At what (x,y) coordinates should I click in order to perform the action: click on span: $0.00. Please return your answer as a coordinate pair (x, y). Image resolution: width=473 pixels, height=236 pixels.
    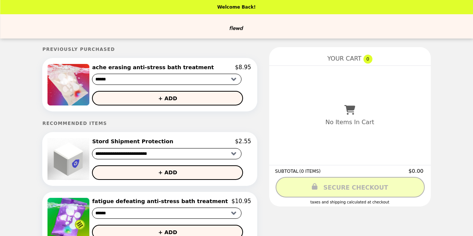
    Looking at the image, I should click on (416, 171).